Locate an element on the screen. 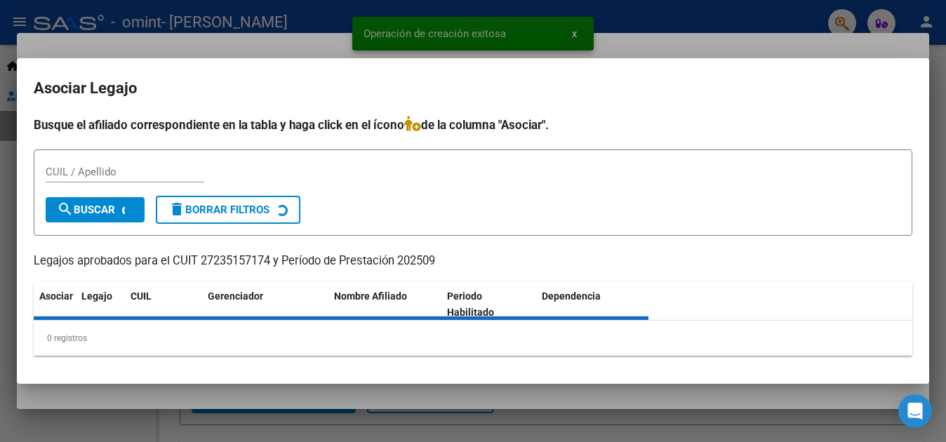 This screenshot has height=442, width=946. span: CUIL is located at coordinates (141, 296).